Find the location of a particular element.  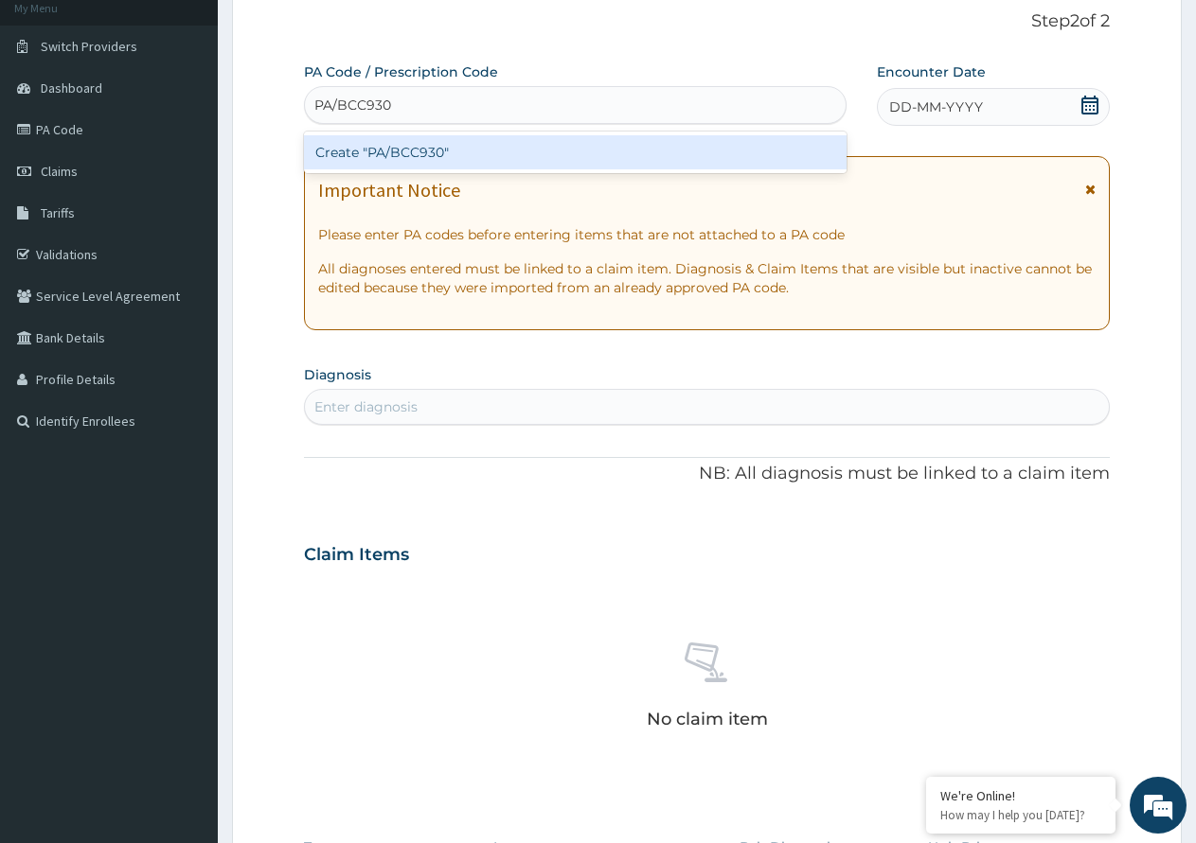

p: Step 2 of 2 is located at coordinates (706, 22).